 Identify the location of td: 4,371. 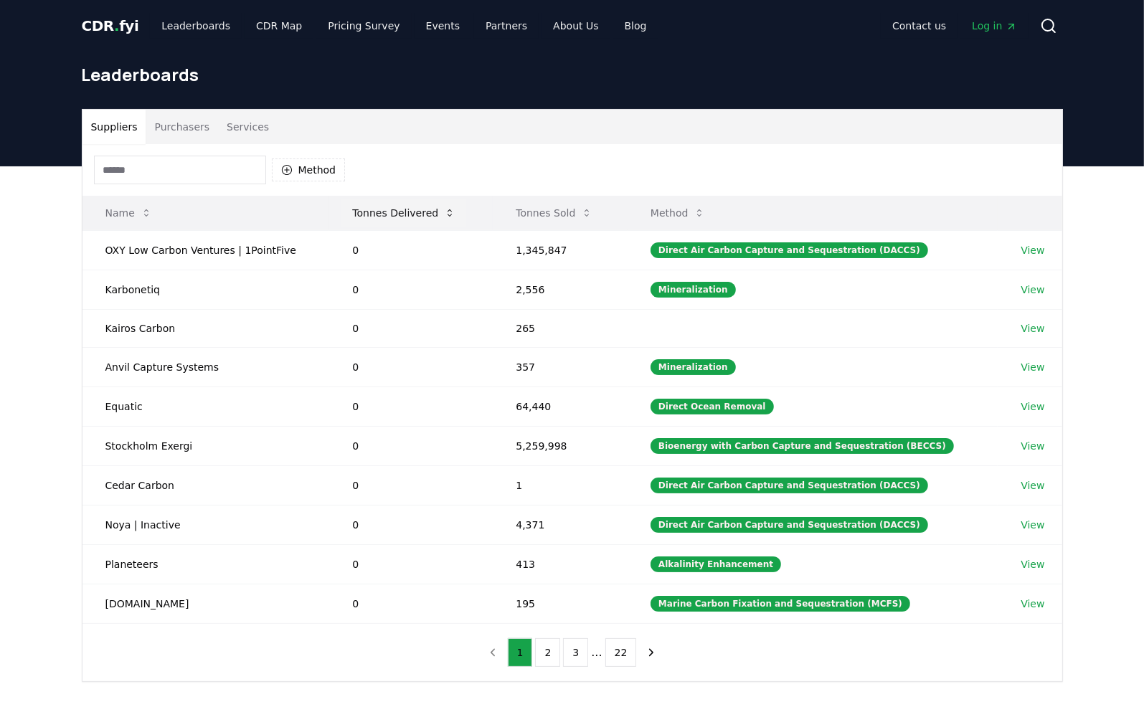
(560, 524).